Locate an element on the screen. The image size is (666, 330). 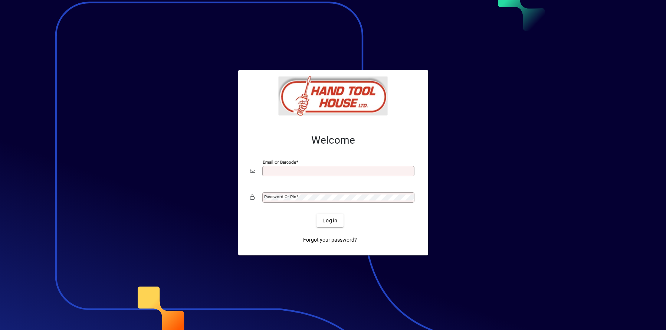
h2: Welcome is located at coordinates (333, 140).